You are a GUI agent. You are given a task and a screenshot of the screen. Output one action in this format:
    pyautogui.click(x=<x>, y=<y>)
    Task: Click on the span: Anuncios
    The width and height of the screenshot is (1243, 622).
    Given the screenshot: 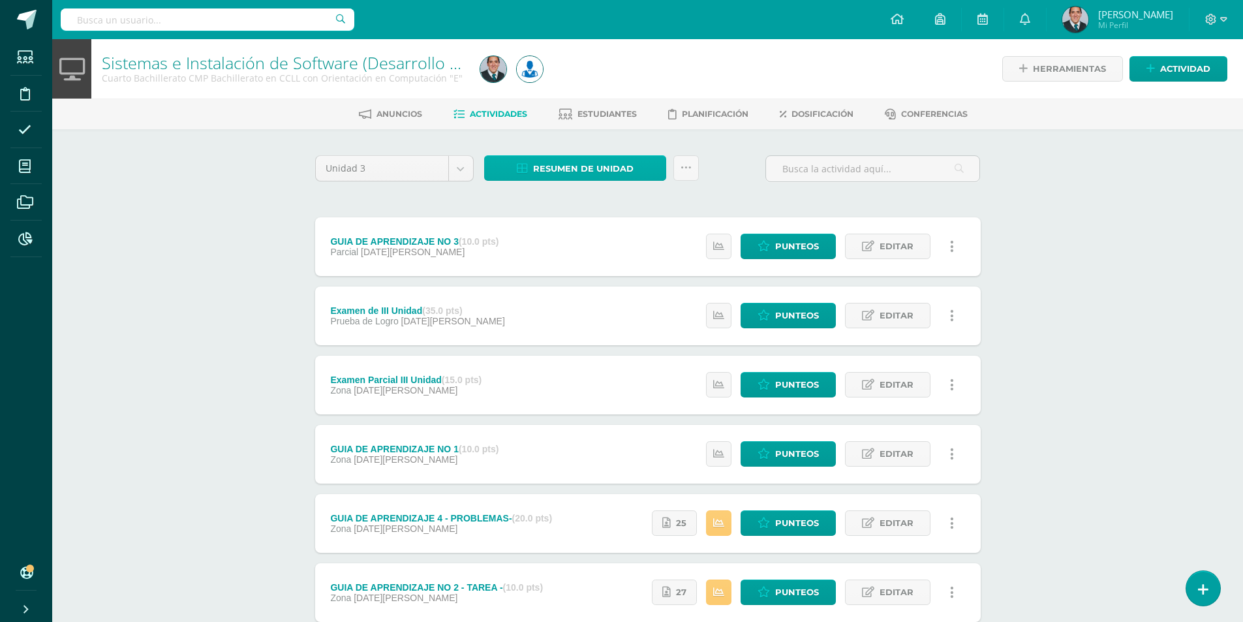 What is the action you would take?
    pyautogui.click(x=399, y=113)
    